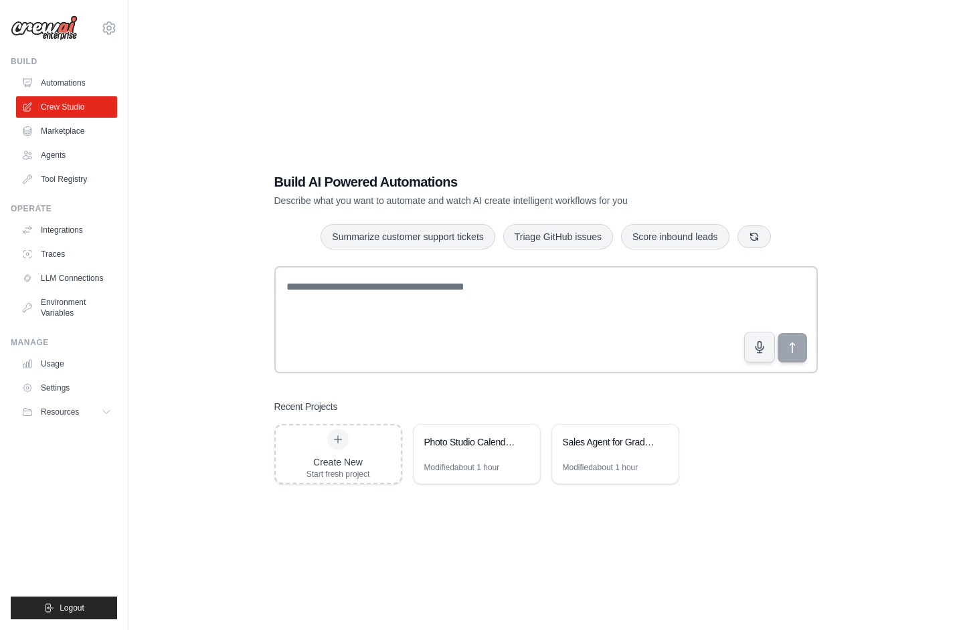 The width and height of the screenshot is (963, 630). I want to click on button: Triage GitHub issues, so click(558, 237).